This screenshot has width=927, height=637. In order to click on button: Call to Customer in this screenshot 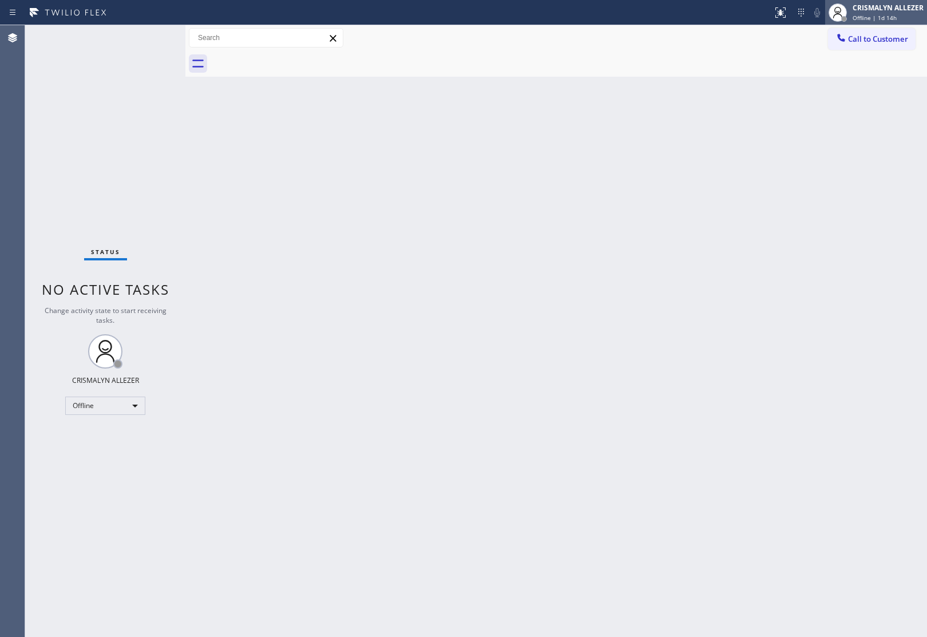, I will do `click(872, 39)`.